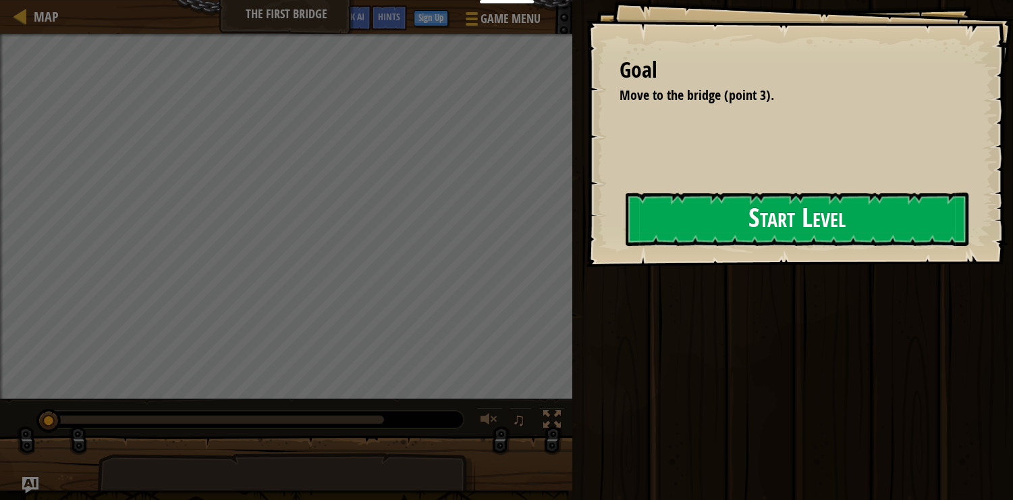 The width and height of the screenshot is (1013, 500). Describe the element at coordinates (502, 21) in the screenshot. I see `button: Game Menu` at that location.